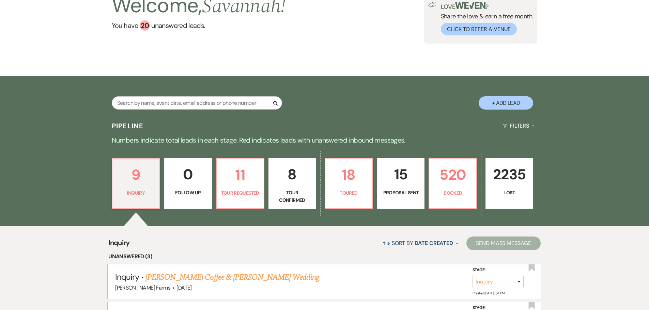  I want to click on button: Filters, so click(518, 126).